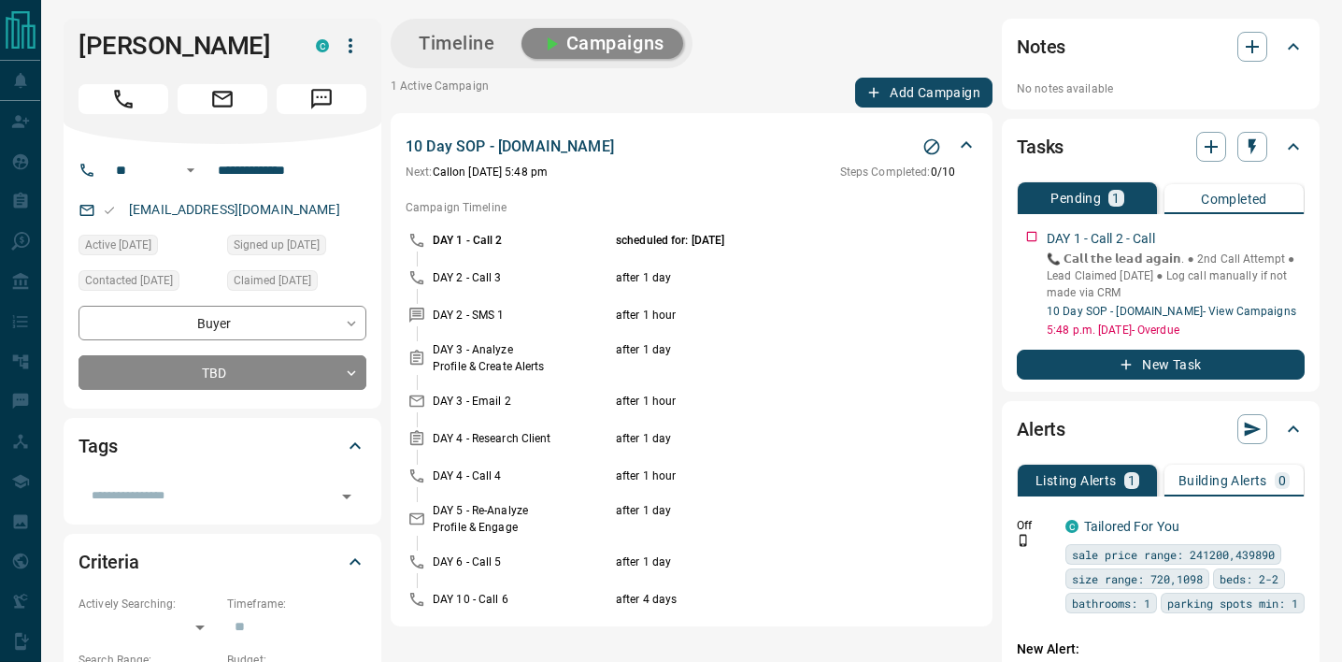  I want to click on p: 0, so click(1283, 480).